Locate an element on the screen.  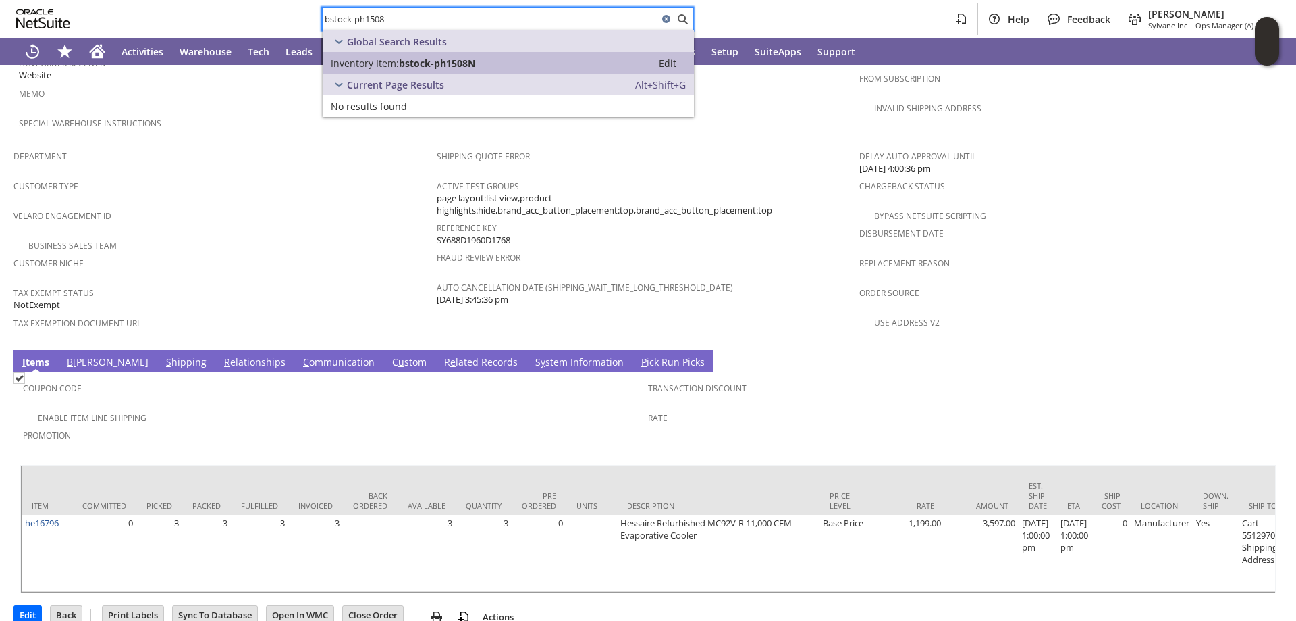
td: Manufacturer is located at coordinates (1162, 553).